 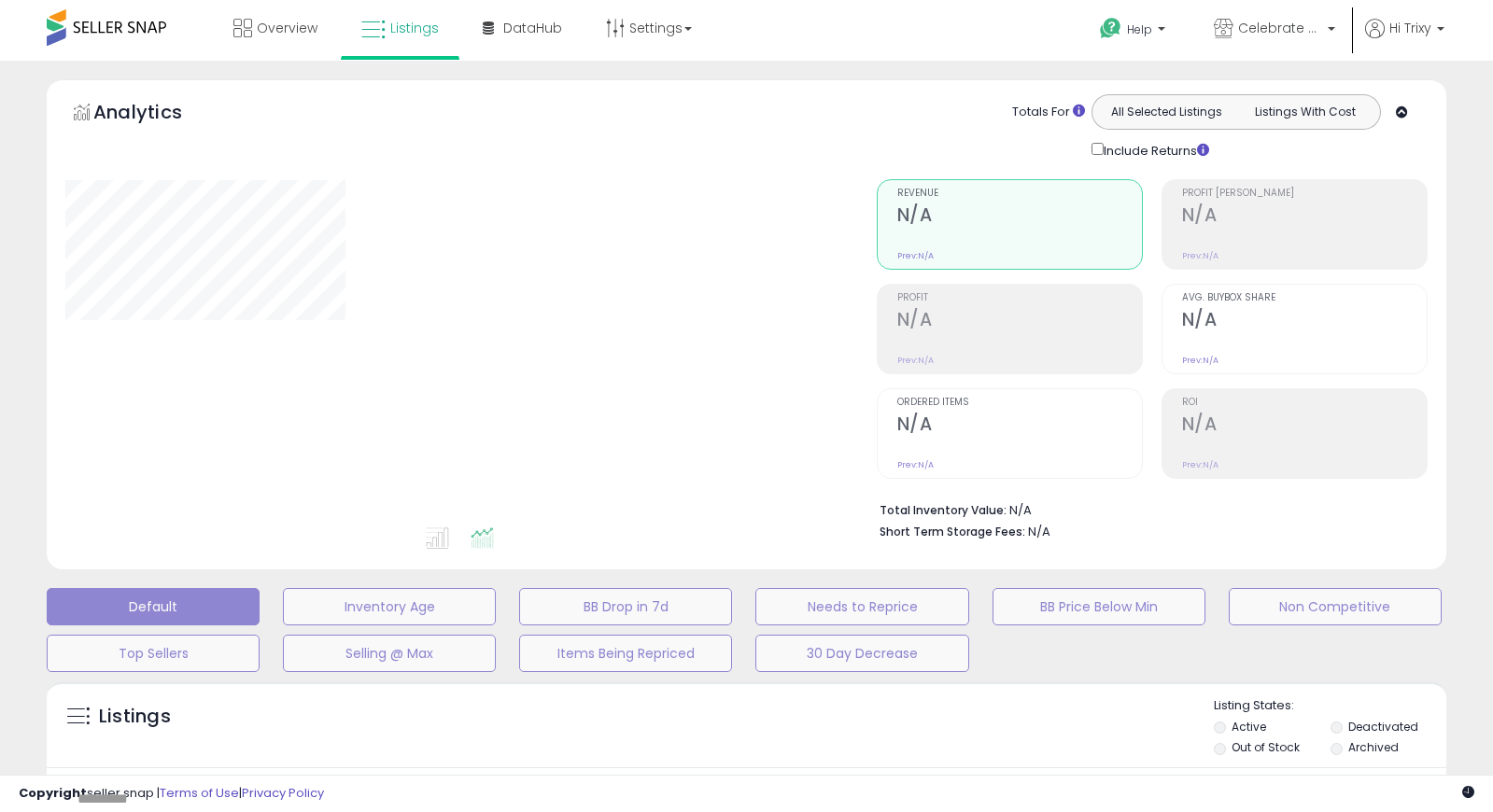 What do you see at coordinates (1134, 32) in the screenshot?
I see `a: Help` at bounding box center [1134, 32].